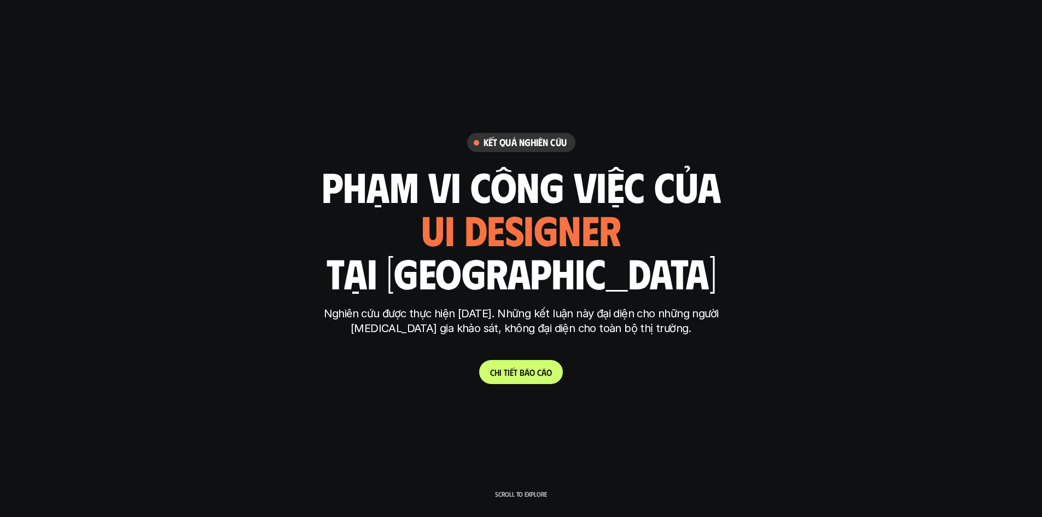 This screenshot has height=517, width=1042. I want to click on a: Chitiếtbáocáo, so click(521, 372).